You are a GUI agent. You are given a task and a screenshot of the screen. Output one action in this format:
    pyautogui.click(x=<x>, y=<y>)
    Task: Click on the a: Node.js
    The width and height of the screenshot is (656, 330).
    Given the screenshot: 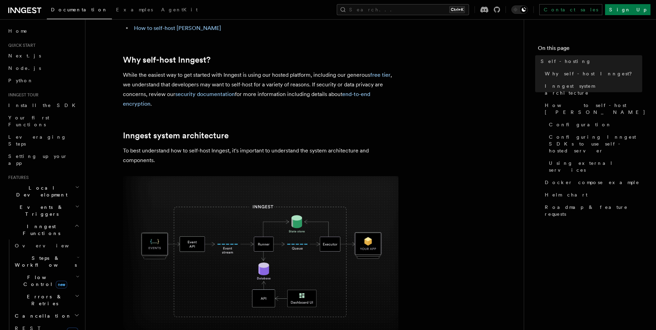 What is the action you would take?
    pyautogui.click(x=43, y=68)
    